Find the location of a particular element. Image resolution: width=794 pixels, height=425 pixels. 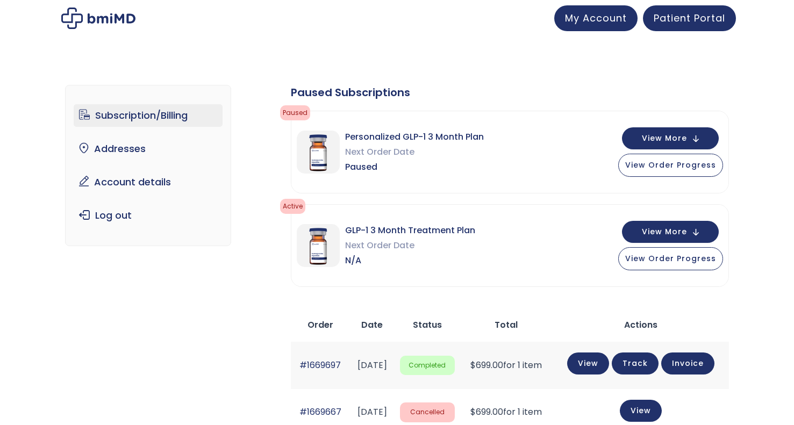

a: Account details is located at coordinates (148, 182).